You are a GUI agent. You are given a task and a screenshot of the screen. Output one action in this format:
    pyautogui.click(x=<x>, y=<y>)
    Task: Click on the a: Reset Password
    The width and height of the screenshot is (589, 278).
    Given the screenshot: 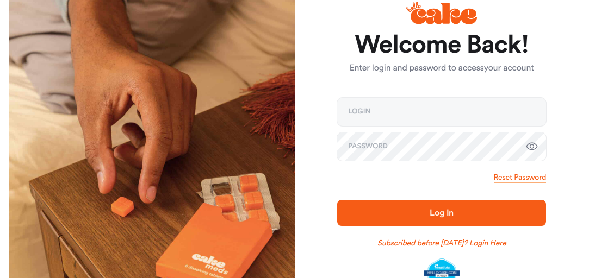 What is the action you would take?
    pyautogui.click(x=520, y=178)
    